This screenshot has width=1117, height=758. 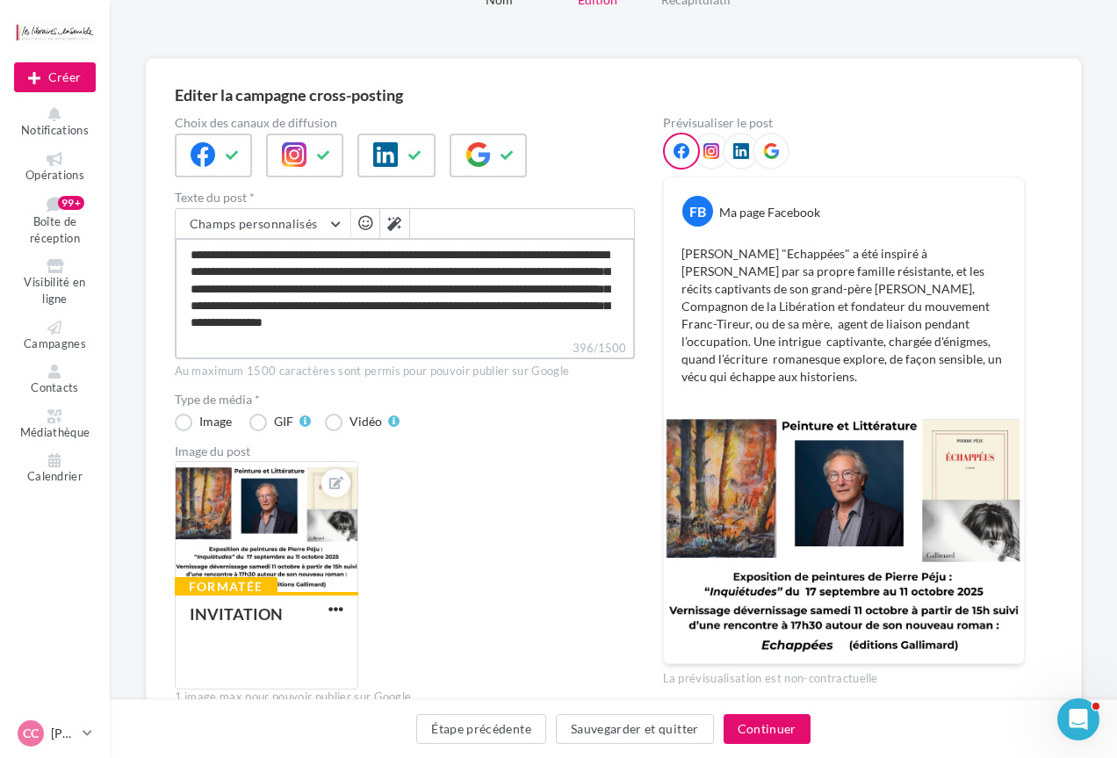 I want to click on div: Formatée, so click(x=226, y=587).